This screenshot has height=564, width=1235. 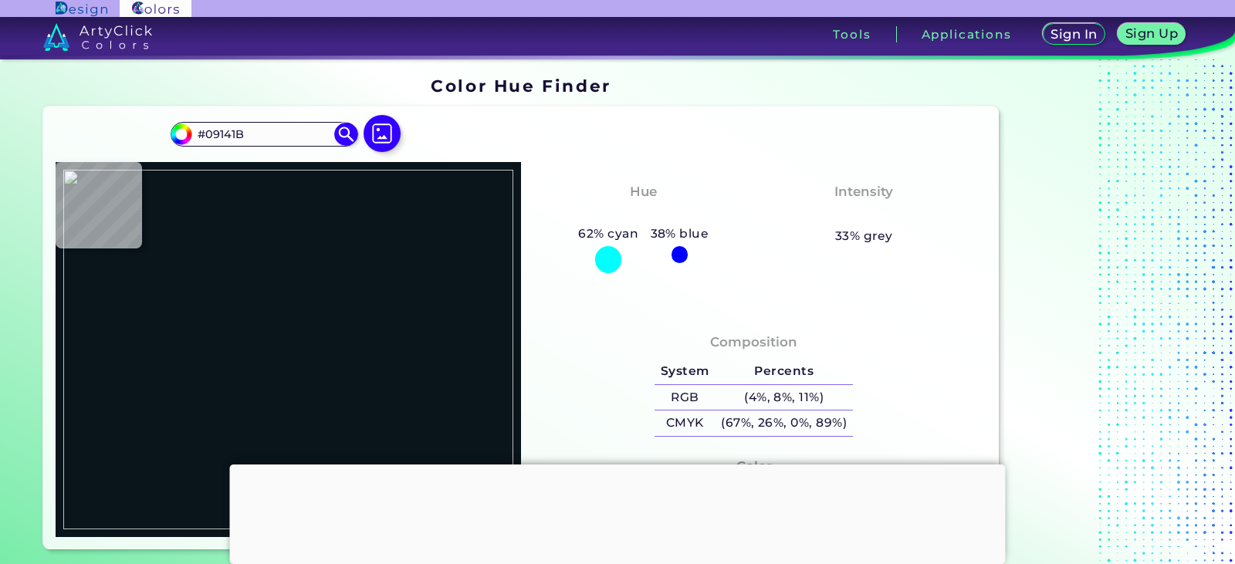 What do you see at coordinates (382, 134) in the screenshot?
I see `img: icon picture` at bounding box center [382, 134].